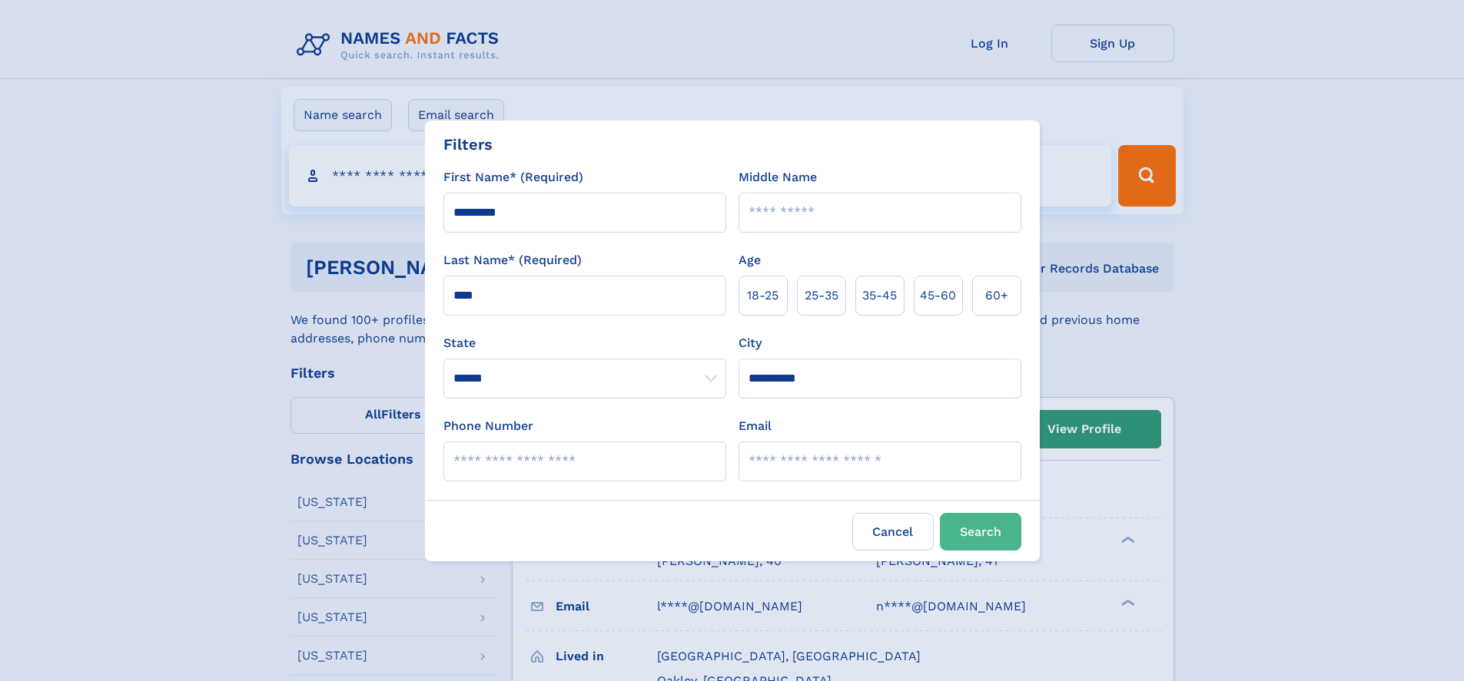 The image size is (1464, 681). What do you see at coordinates (488, 426) in the screenshot?
I see `label: Phone Number` at bounding box center [488, 426].